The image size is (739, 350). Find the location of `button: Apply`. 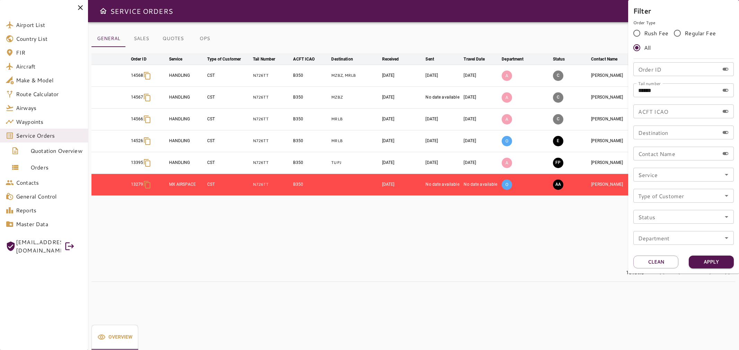

button: Apply is located at coordinates (711, 262).